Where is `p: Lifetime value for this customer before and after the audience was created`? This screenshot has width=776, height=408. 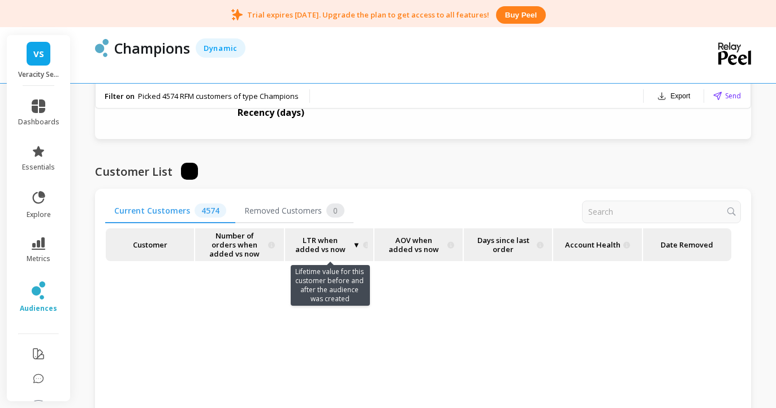
p: Lifetime value for this customer before and after the audience was created is located at coordinates (330, 286).